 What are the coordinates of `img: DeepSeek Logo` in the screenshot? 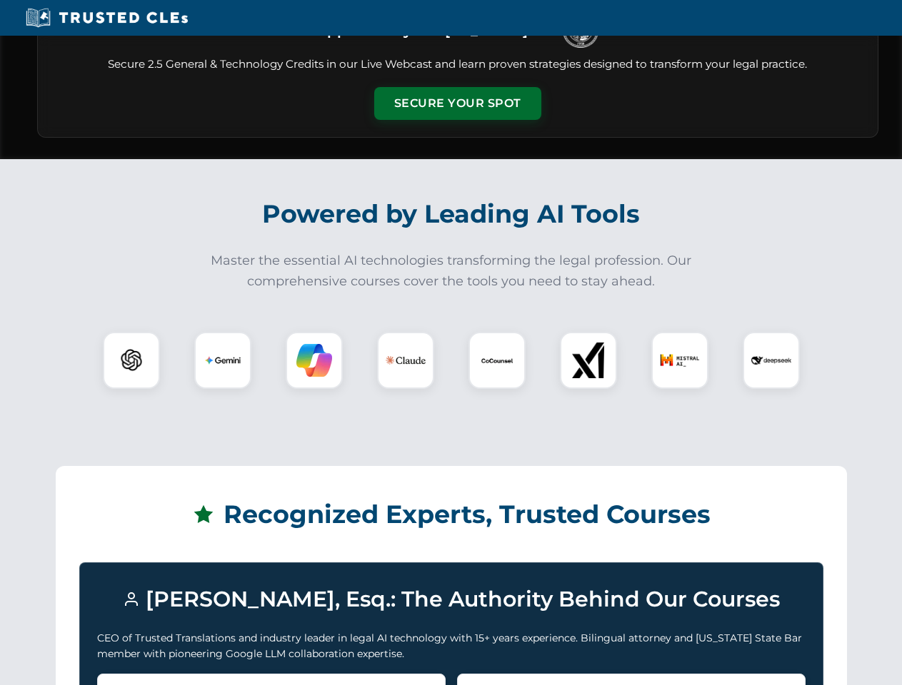 It's located at (771, 361).